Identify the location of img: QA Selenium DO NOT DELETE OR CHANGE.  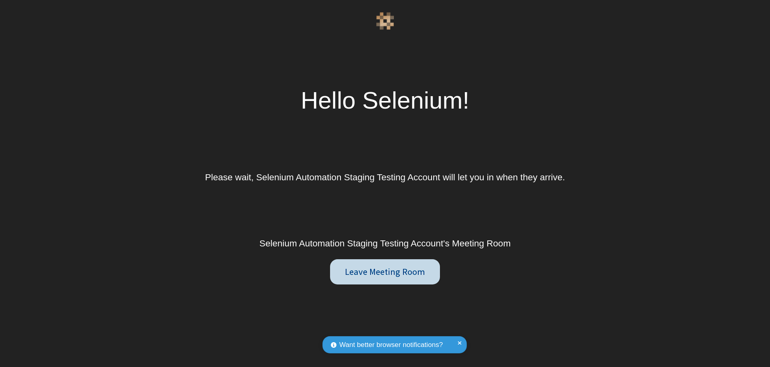
(385, 21).